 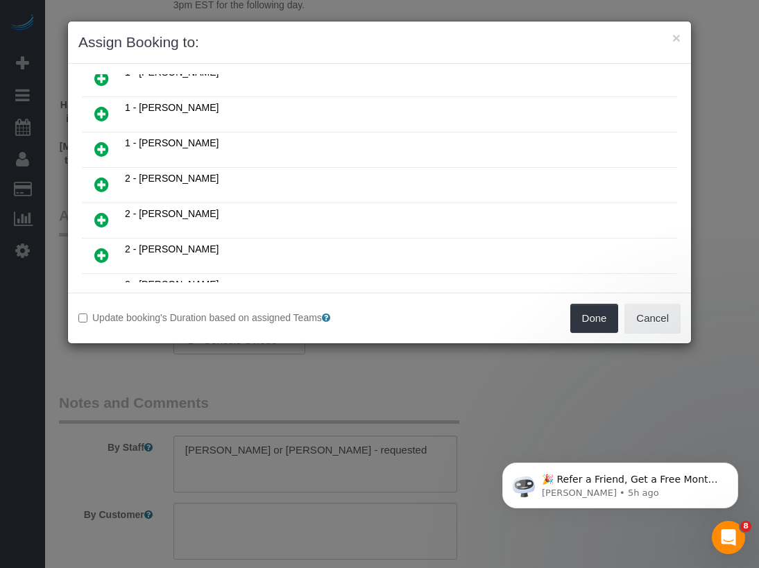 What do you see at coordinates (150, 46) in the screenshot?
I see `p: 🎉 Refer a Friend, Get a Free Month! 🎉 Love Automaid? Share the love! When you refer a friend who ...` at bounding box center [150, 46].